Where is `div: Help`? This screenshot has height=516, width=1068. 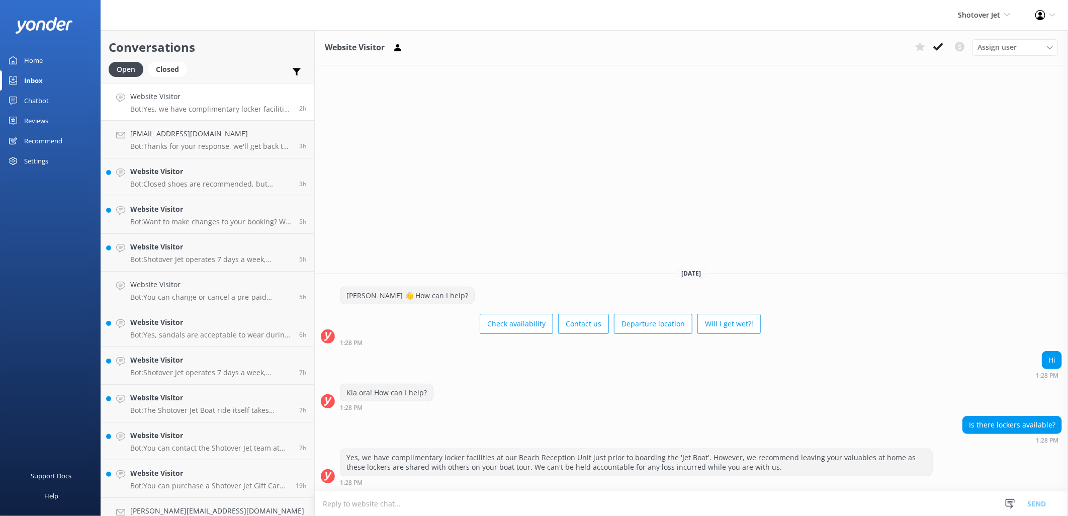
div: Help is located at coordinates (51, 496).